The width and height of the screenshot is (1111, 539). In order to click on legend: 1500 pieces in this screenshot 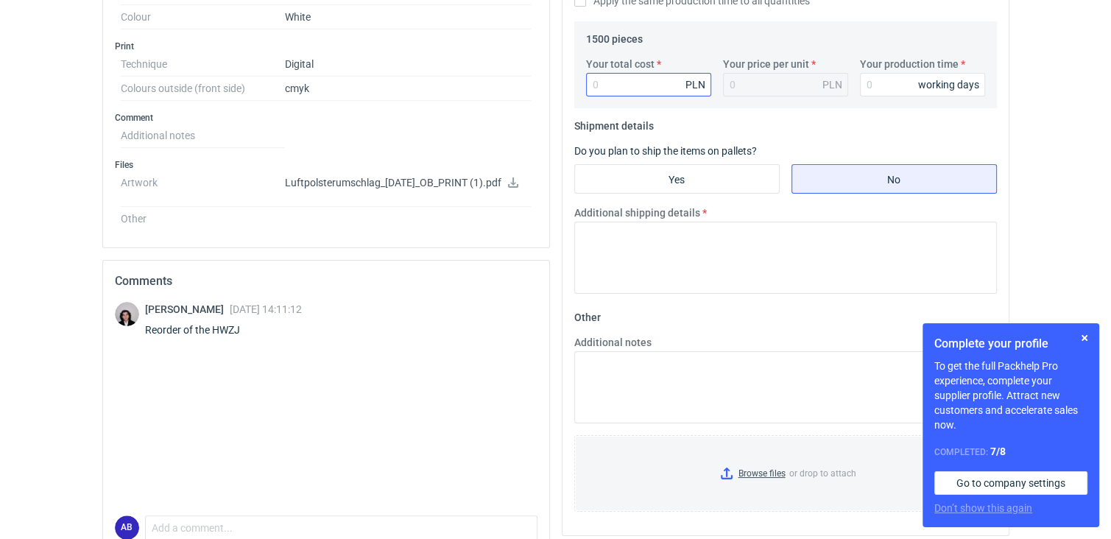, I will do `click(614, 36)`.